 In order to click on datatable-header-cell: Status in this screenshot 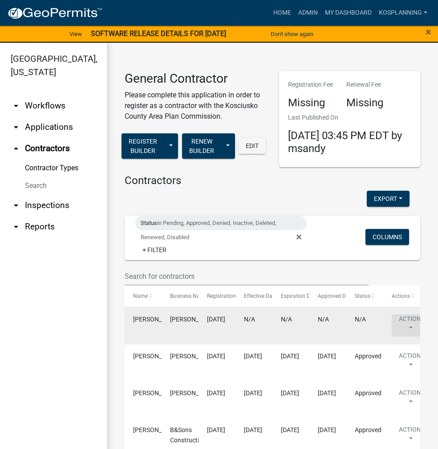, I will do `click(364, 296)`.